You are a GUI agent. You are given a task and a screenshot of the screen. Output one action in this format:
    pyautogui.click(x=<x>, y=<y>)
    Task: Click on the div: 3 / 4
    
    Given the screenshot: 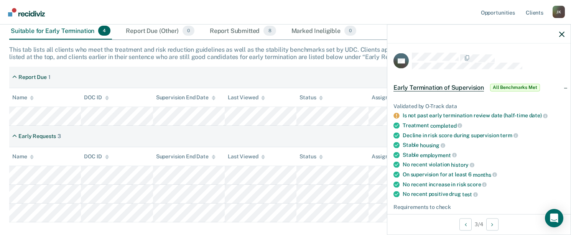 What is the action you would take?
    pyautogui.click(x=479, y=224)
    